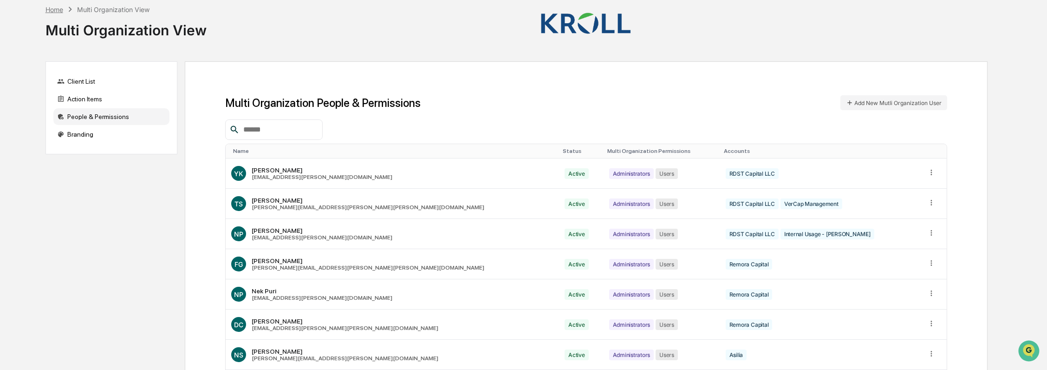 This screenshot has height=370, width=1047. I want to click on span: TS, so click(239, 203).